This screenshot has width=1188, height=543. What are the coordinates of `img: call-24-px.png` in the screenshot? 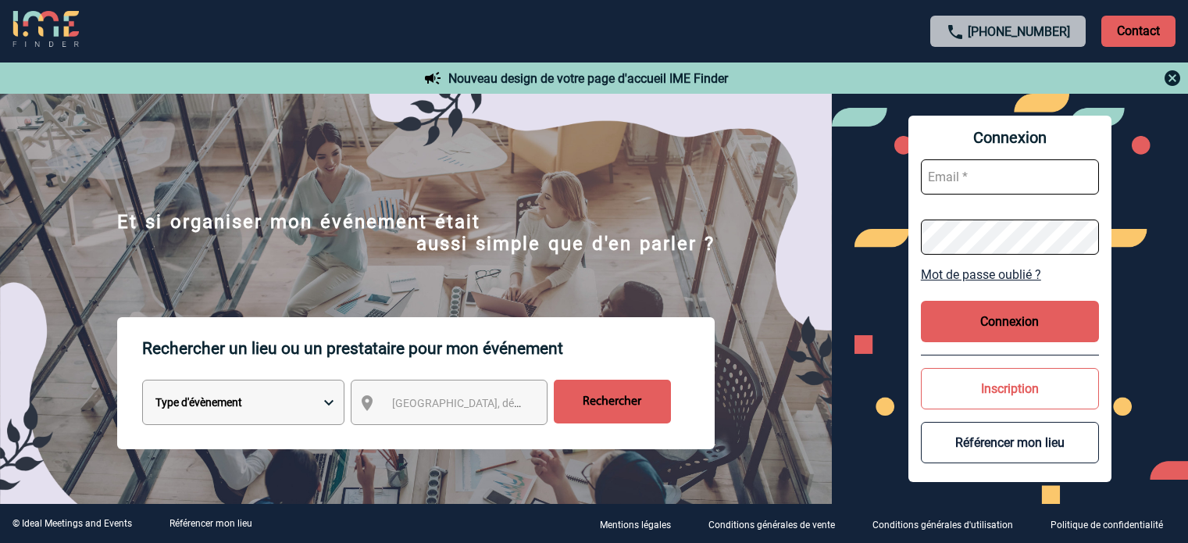 It's located at (955, 32).